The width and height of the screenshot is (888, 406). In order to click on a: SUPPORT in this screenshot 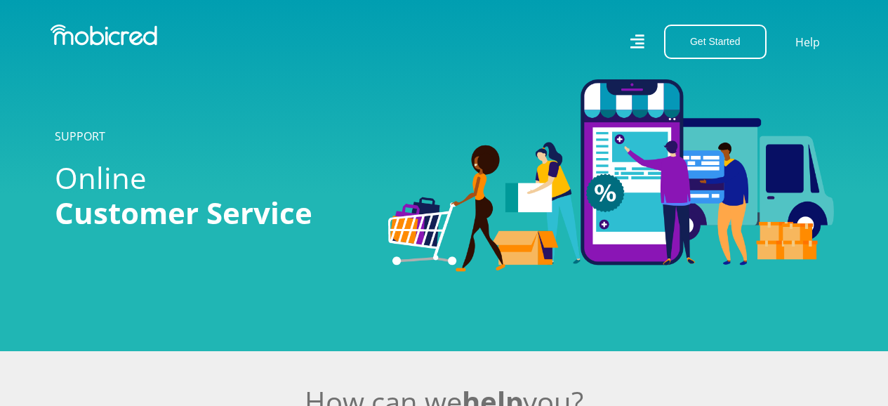, I will do `click(80, 136)`.